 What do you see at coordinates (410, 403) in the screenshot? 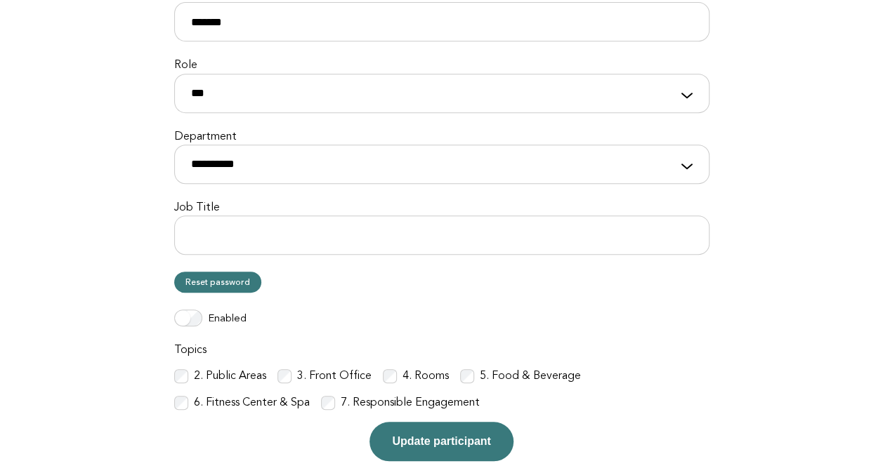
I see `label: 7. Responsible Engagement` at bounding box center [410, 403].